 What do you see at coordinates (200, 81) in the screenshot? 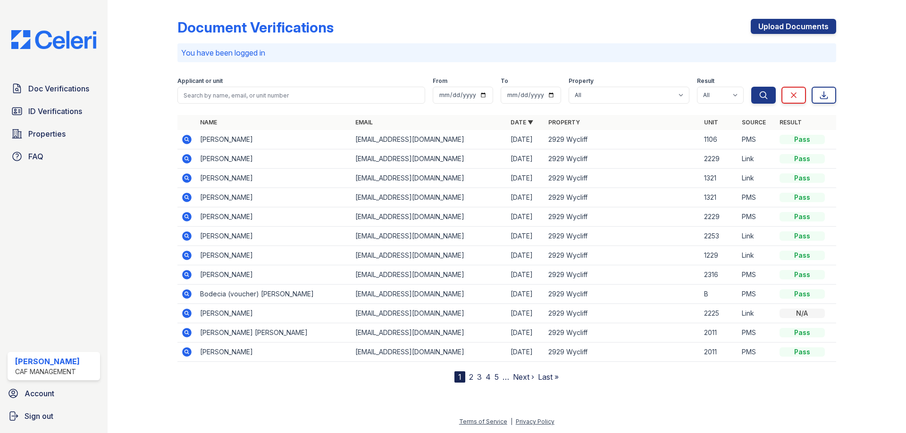
I see `label: Applicant or unit` at bounding box center [200, 81].